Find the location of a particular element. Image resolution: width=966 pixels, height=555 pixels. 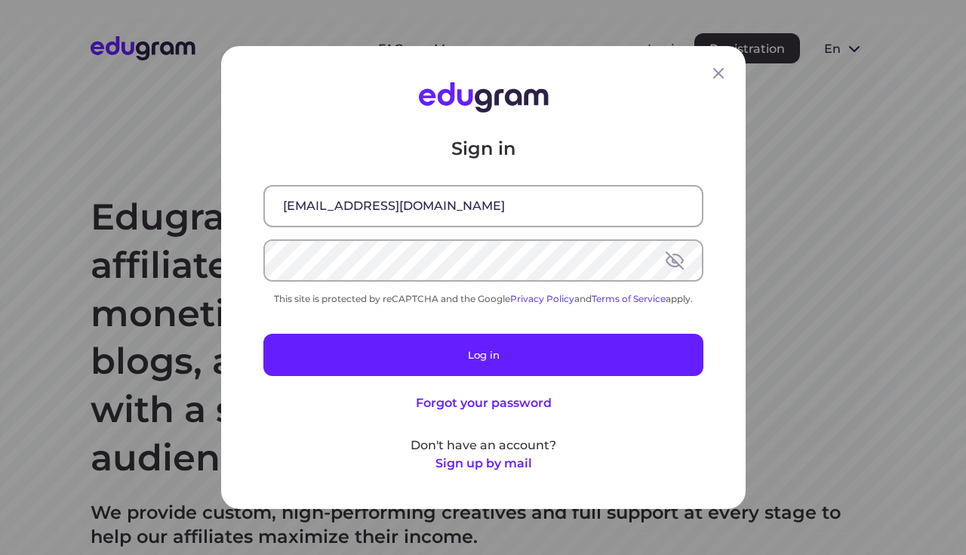

p: Don't have an account? is located at coordinates (483, 445).